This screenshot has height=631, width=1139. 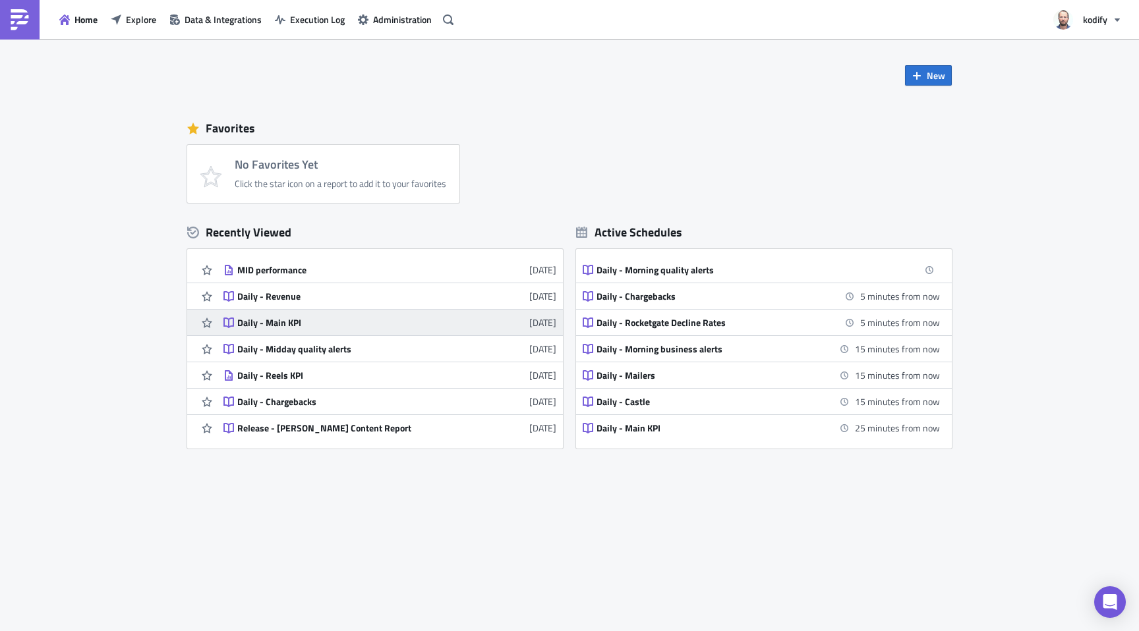 What do you see at coordinates (761, 322) in the screenshot?
I see `a: Daily - Rocketgate Decline Rates5 minutes from now` at bounding box center [761, 322].